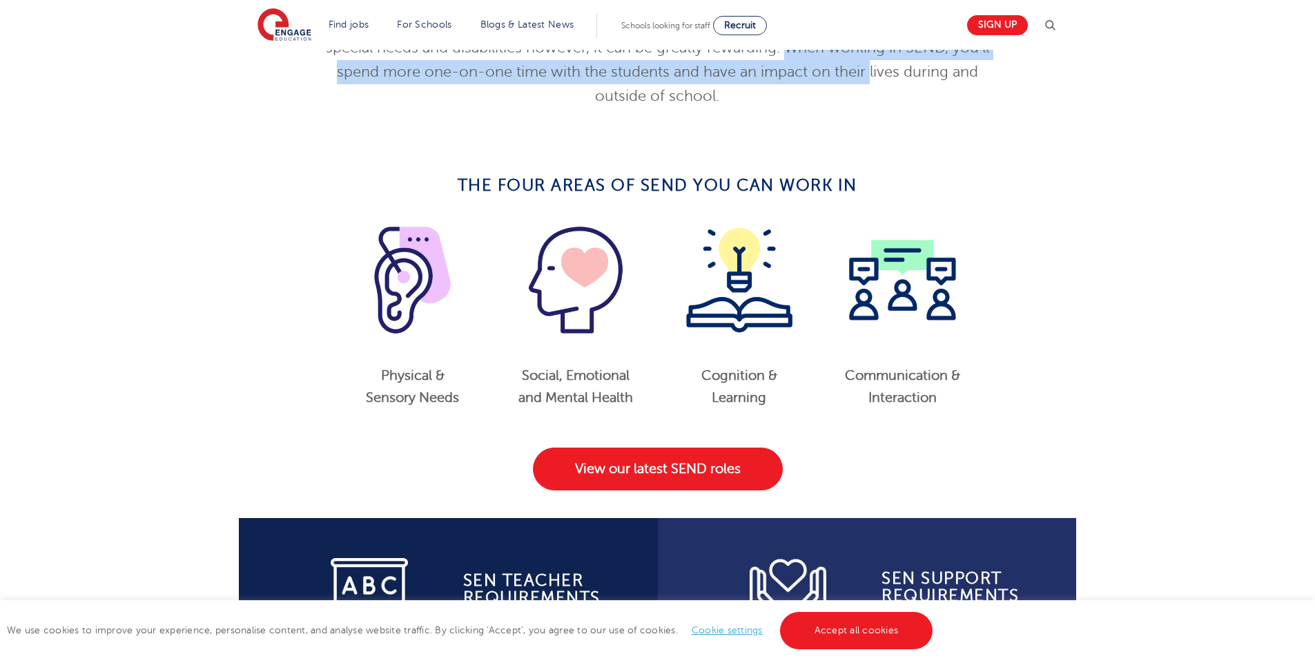 Image resolution: width=1315 pixels, height=661 pixels. Describe the element at coordinates (658, 469) in the screenshot. I see `a: View our latest SEND roles` at that location.